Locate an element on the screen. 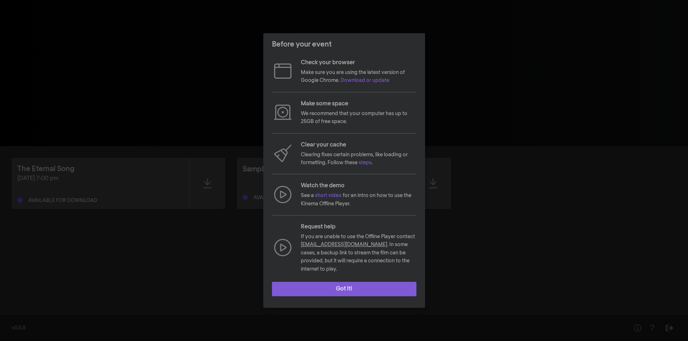 Image resolution: width=688 pixels, height=341 pixels. p: Request help is located at coordinates (359, 227).